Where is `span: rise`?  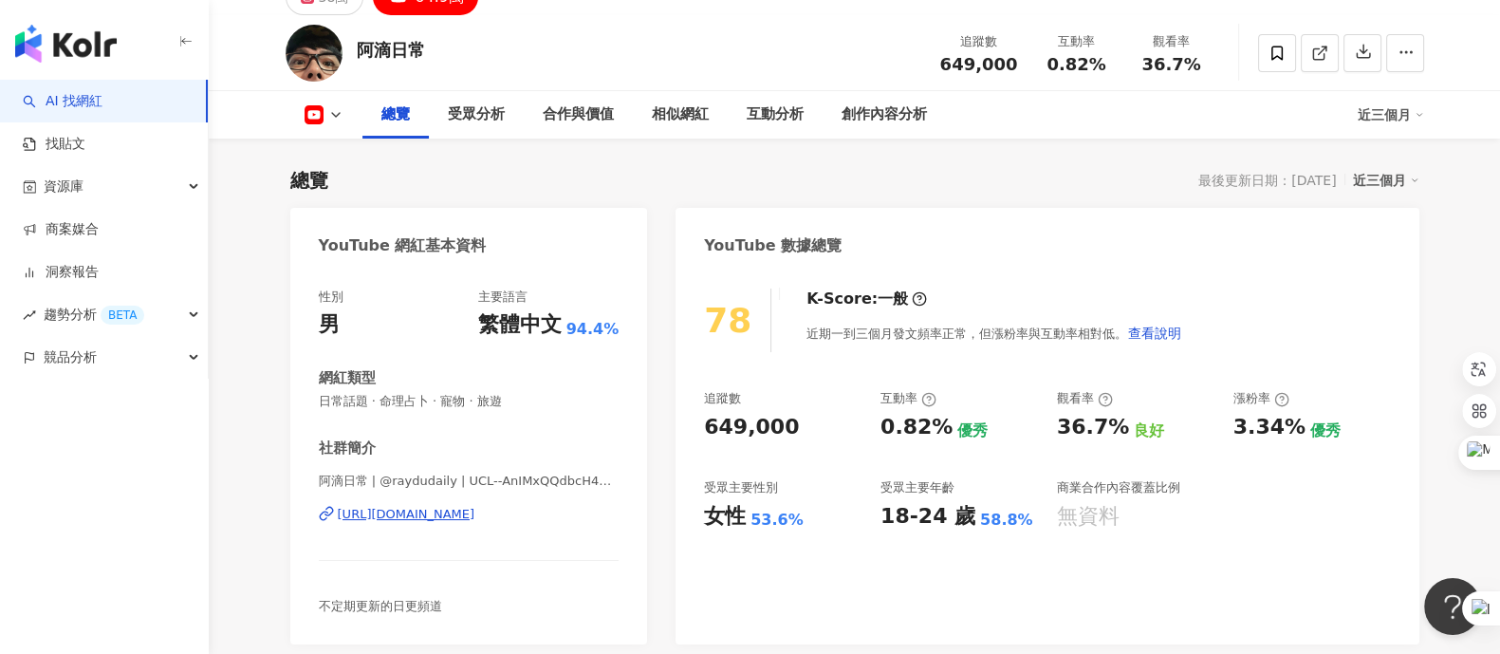 span: rise is located at coordinates (29, 315).